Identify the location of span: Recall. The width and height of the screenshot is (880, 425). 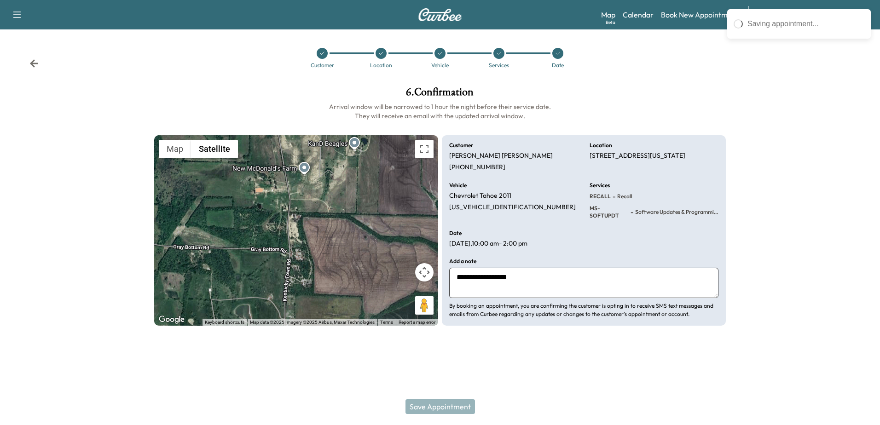
(624, 197).